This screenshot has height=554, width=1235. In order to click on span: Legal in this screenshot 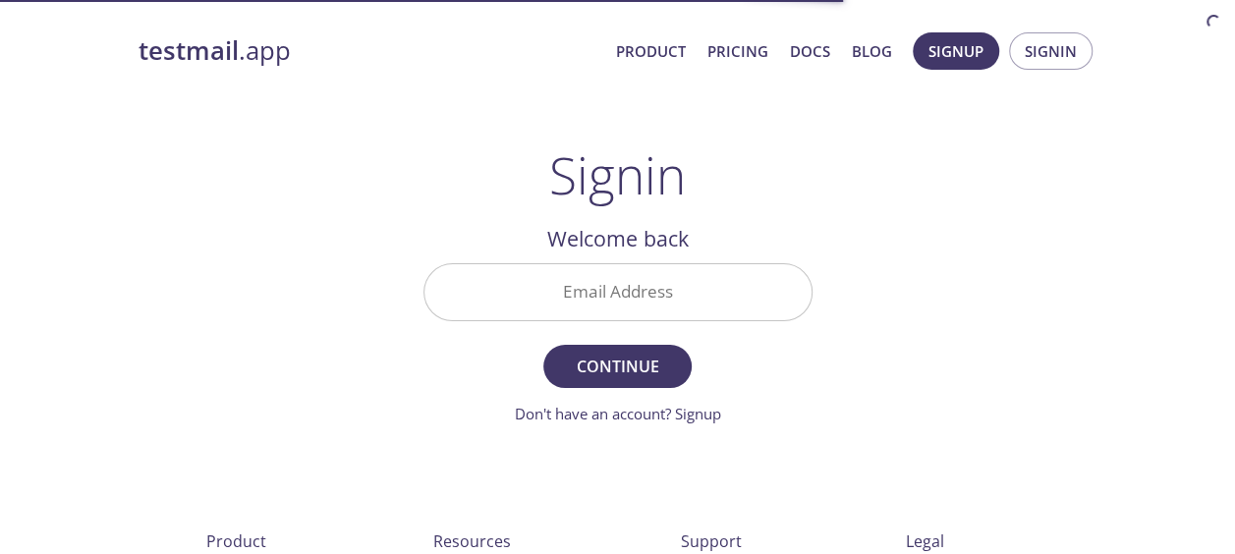, I will do `click(925, 541)`.